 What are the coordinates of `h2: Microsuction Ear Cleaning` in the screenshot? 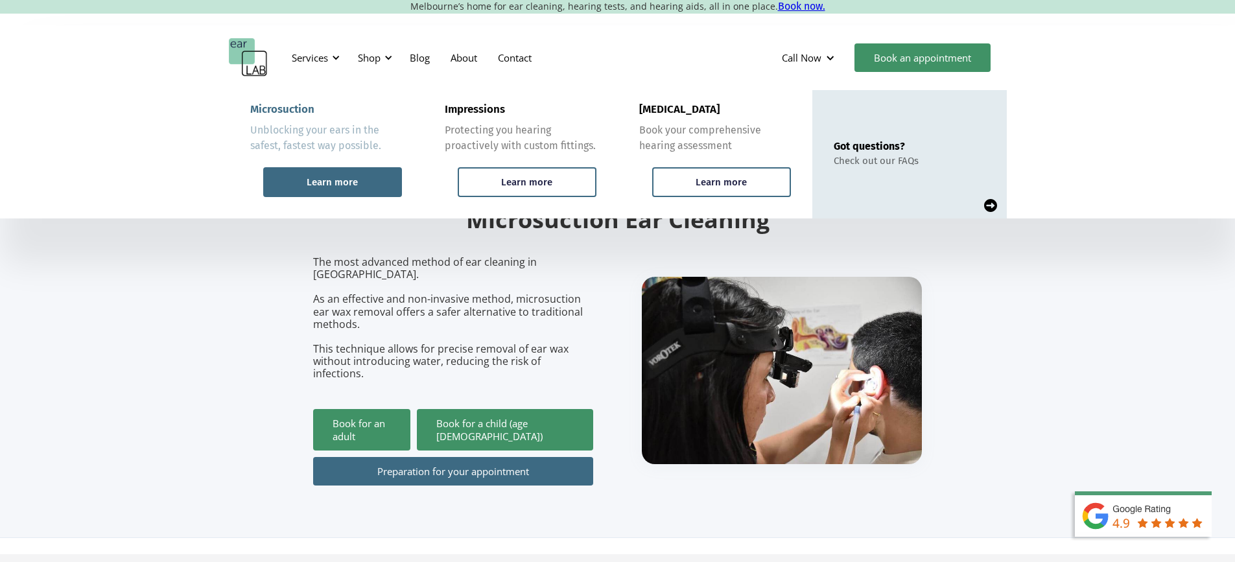 It's located at (618, 220).